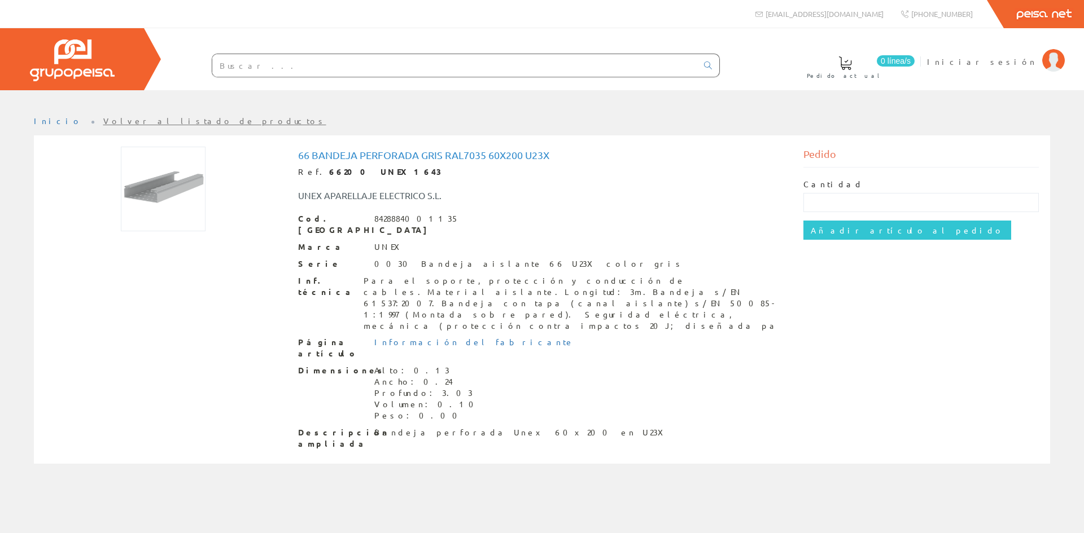 Image resolution: width=1084 pixels, height=533 pixels. Describe the element at coordinates (542, 155) in the screenshot. I see `h1: 66 Bandeja perforada gris RAL7035 60x200 U23X` at that location.